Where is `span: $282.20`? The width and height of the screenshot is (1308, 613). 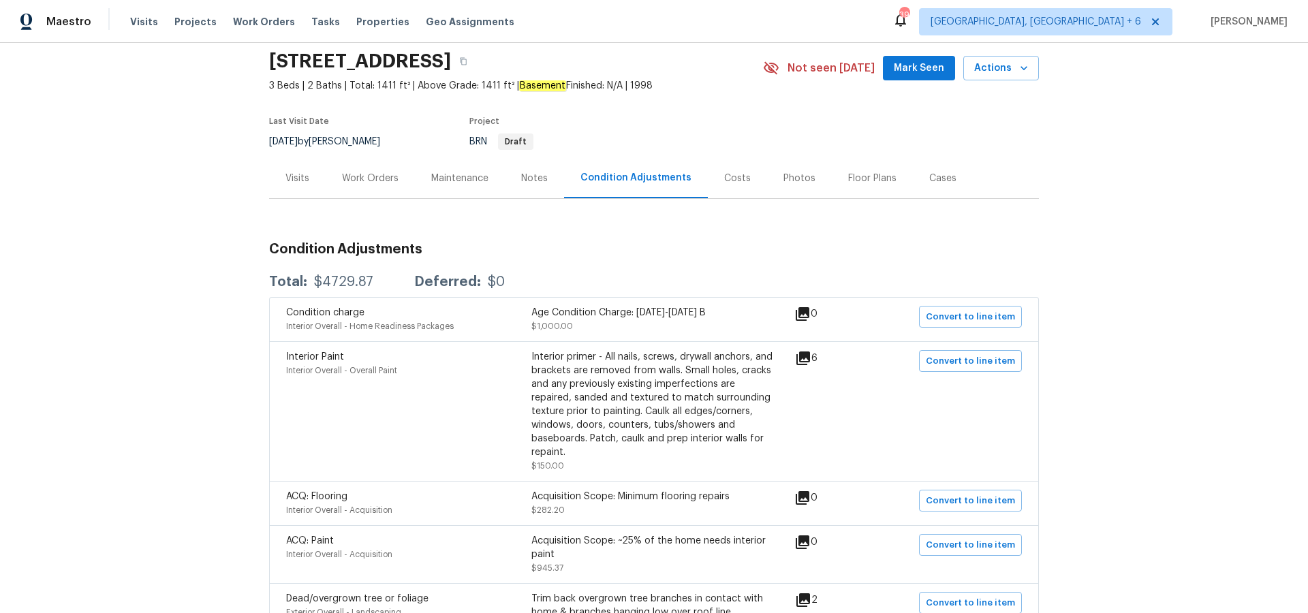 span: $282.20 is located at coordinates (548, 510).